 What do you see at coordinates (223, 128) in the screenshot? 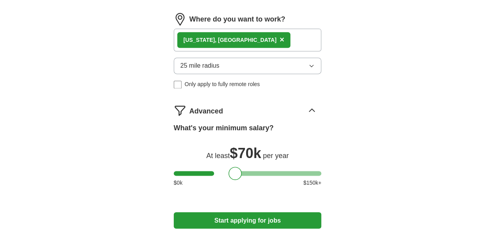
I see `label: What's your minimum salary?` at bounding box center [223, 128].